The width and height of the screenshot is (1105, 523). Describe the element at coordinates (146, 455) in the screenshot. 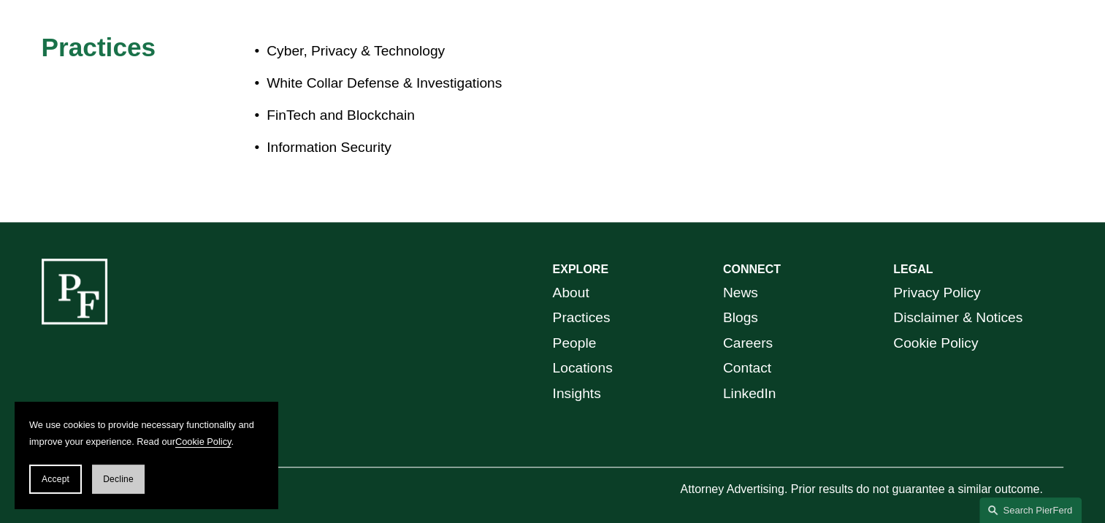

I see `section: Cookie banner` at that location.